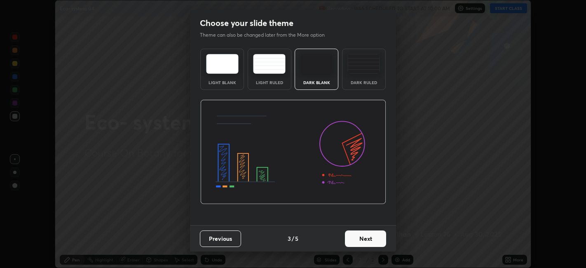  I want to click on div: Dark Blank, so click(317, 82).